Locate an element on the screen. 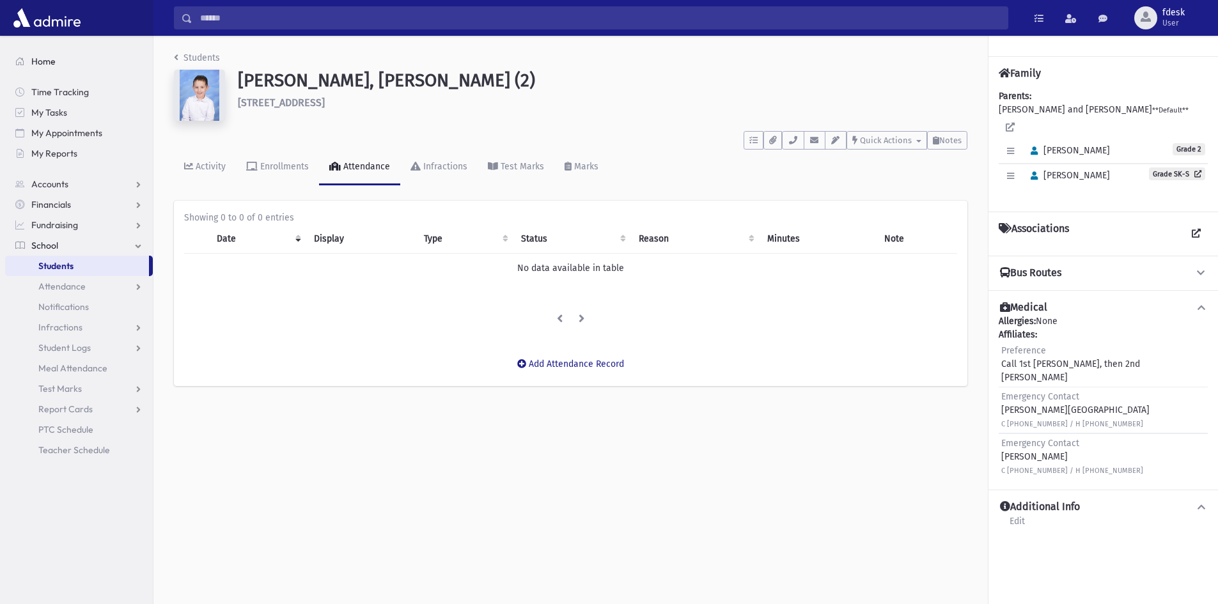 This screenshot has width=1218, height=604. b: Affiliates: is located at coordinates (1018, 334).